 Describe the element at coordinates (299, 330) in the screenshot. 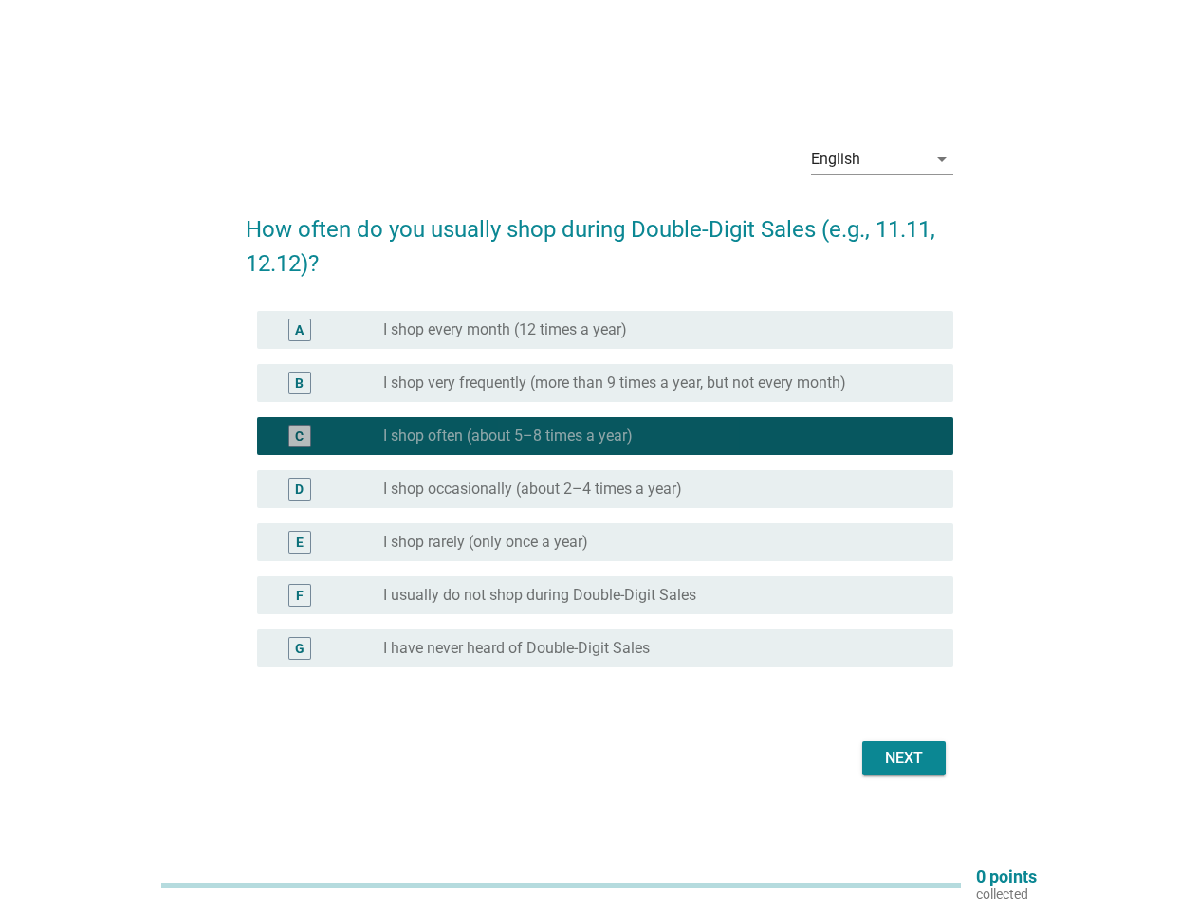

I see `div: A` at that location.